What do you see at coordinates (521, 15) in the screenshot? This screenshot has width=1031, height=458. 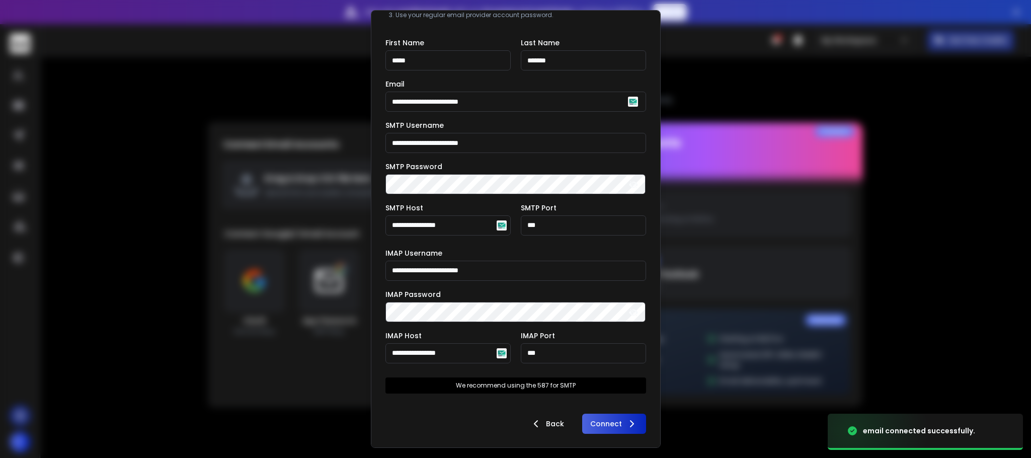 I see `li: Use your regular email provider account password.` at bounding box center [521, 15].